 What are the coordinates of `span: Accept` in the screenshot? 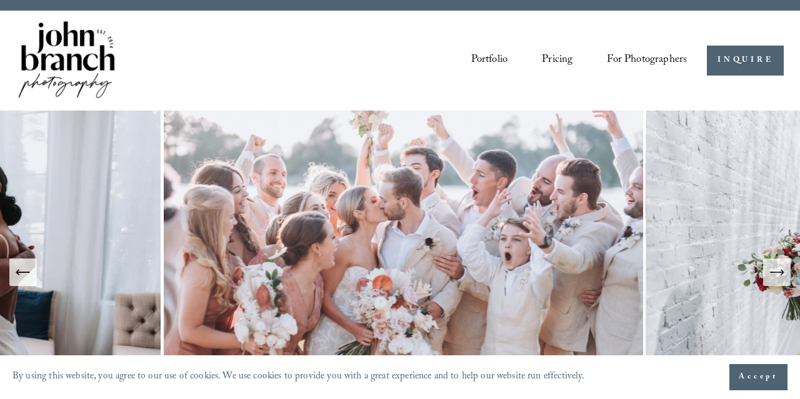 It's located at (758, 378).